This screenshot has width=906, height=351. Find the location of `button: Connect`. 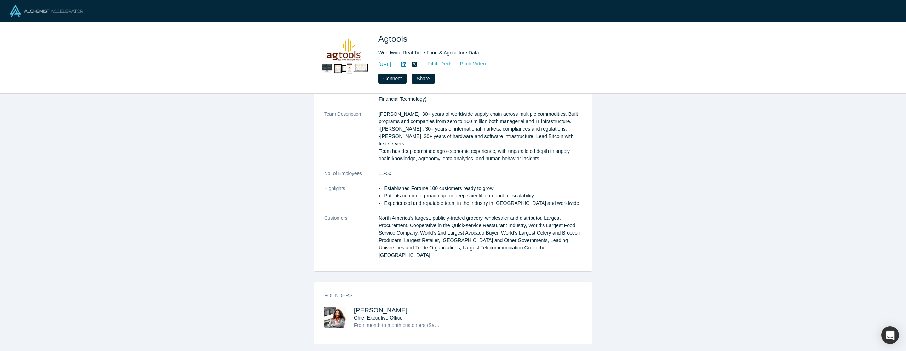

button: Connect is located at coordinates (392, 79).